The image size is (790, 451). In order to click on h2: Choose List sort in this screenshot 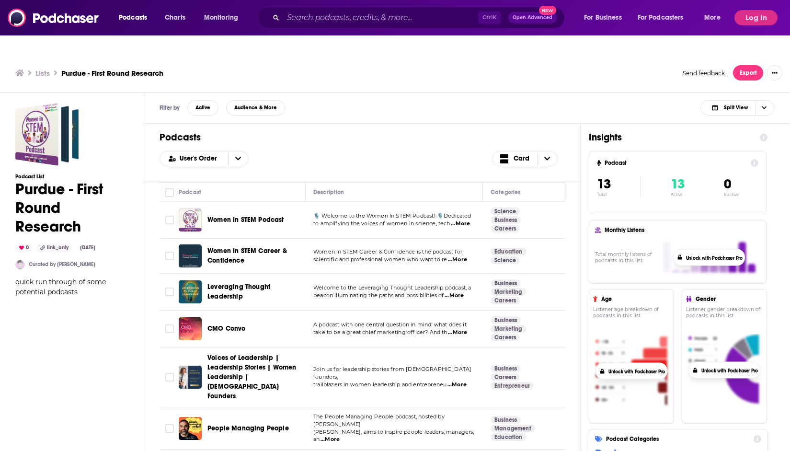, I will do `click(204, 159)`.